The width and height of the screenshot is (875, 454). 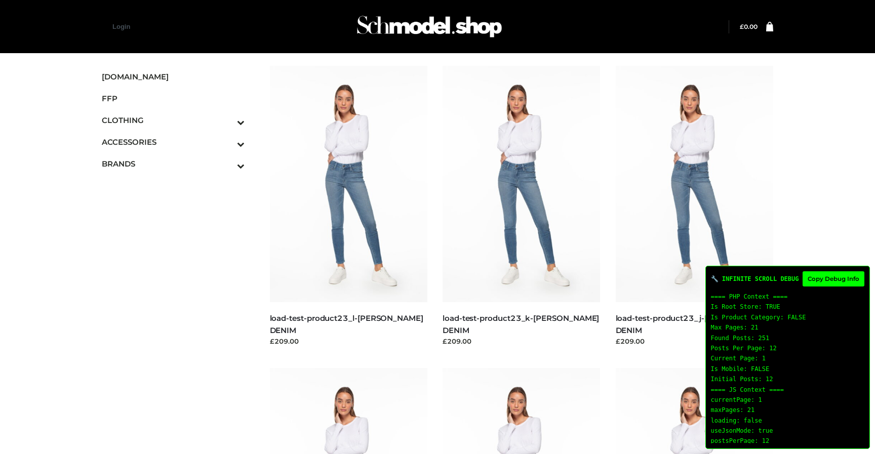 I want to click on div: Current Page: 1, so click(x=788, y=359).